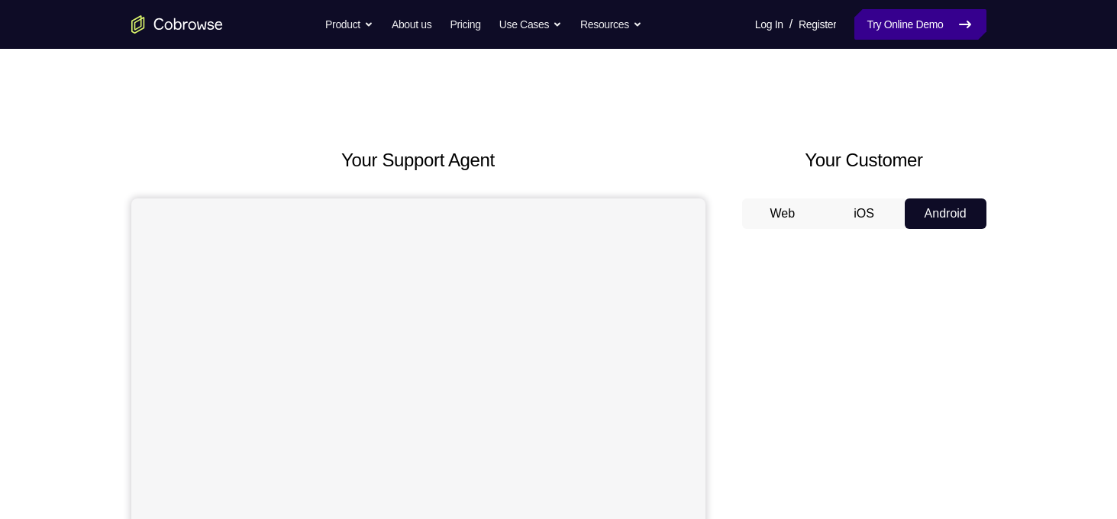 The image size is (1117, 519). I want to click on button: Product, so click(349, 24).